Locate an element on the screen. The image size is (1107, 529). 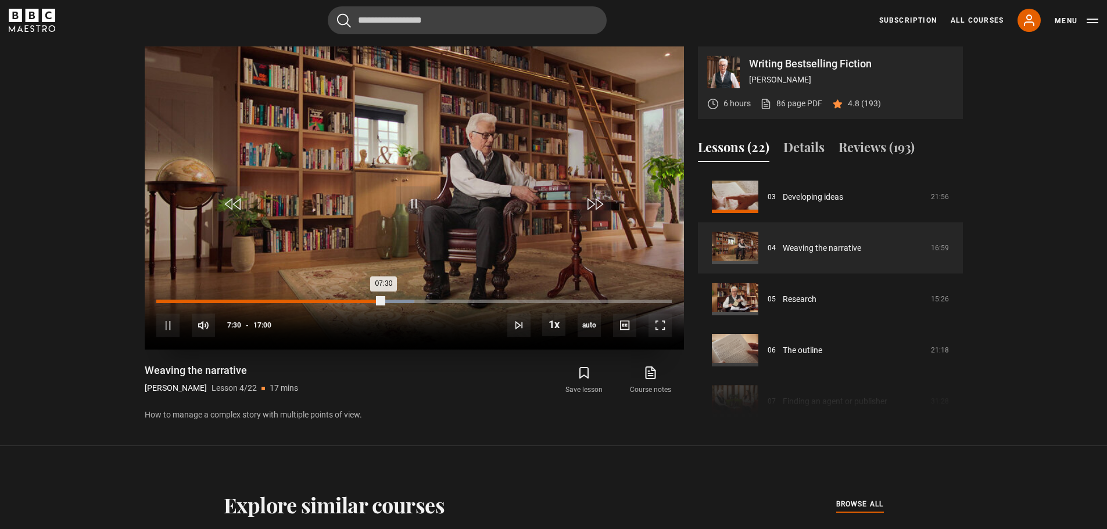
button: Fullscreen is located at coordinates (660, 325).